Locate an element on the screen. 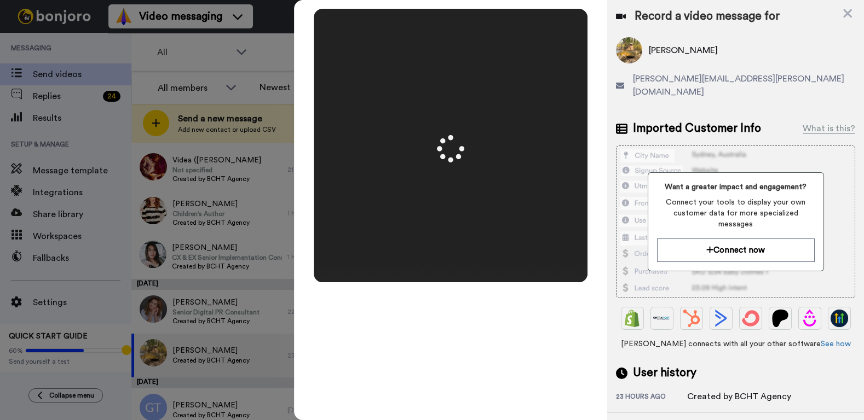 This screenshot has width=864, height=420. img: Drip is located at coordinates (810, 319).